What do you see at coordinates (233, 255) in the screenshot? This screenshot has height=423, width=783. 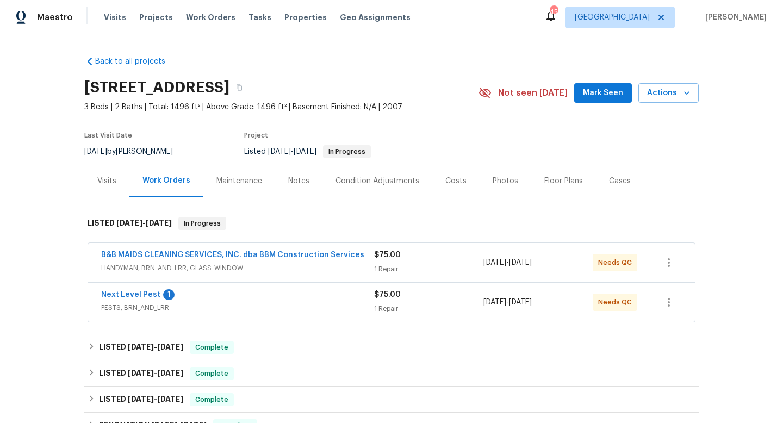 I see `a: B&B MAIDS CLEANING SERVICES, INC. dba BBM Construction Services` at bounding box center [233, 255].